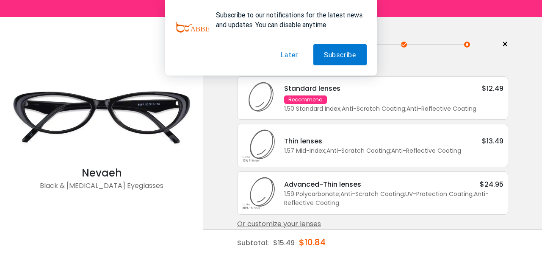  I want to click on div: Nevaeh, so click(102, 173).